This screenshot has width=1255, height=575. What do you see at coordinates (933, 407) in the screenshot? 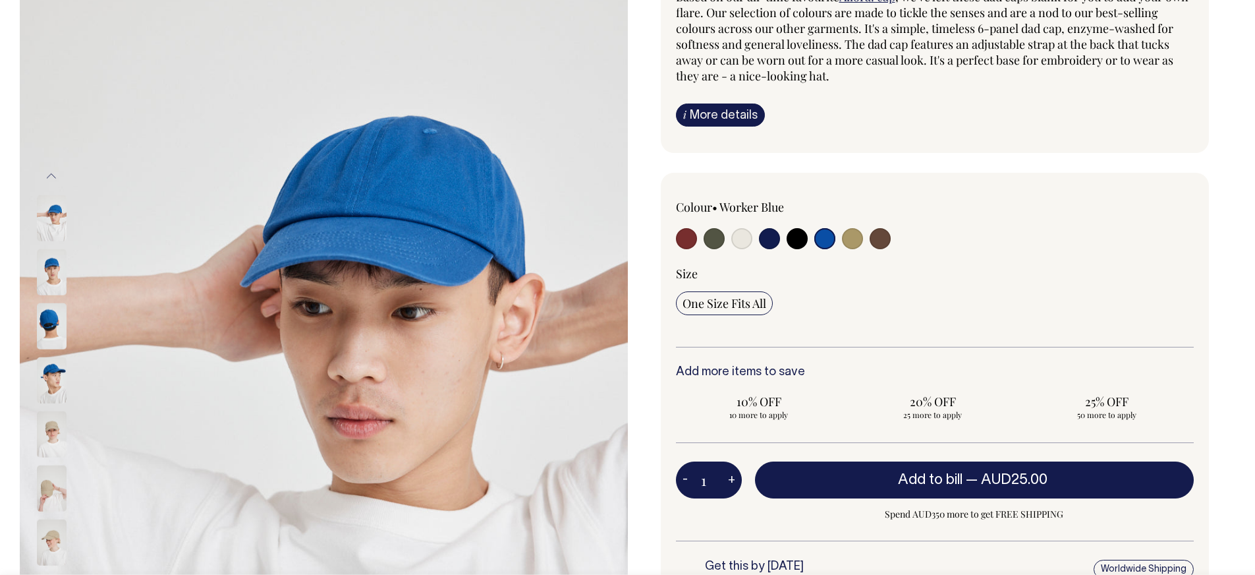
I see `input: 20% OFF 25 more to apply` at bounding box center [933, 407].